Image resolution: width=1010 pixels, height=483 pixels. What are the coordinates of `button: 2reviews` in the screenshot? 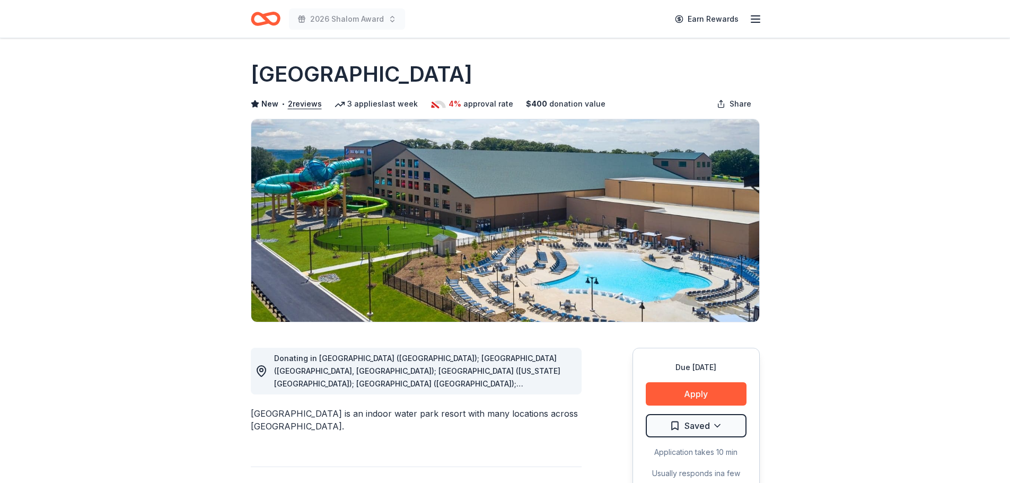 It's located at (305, 104).